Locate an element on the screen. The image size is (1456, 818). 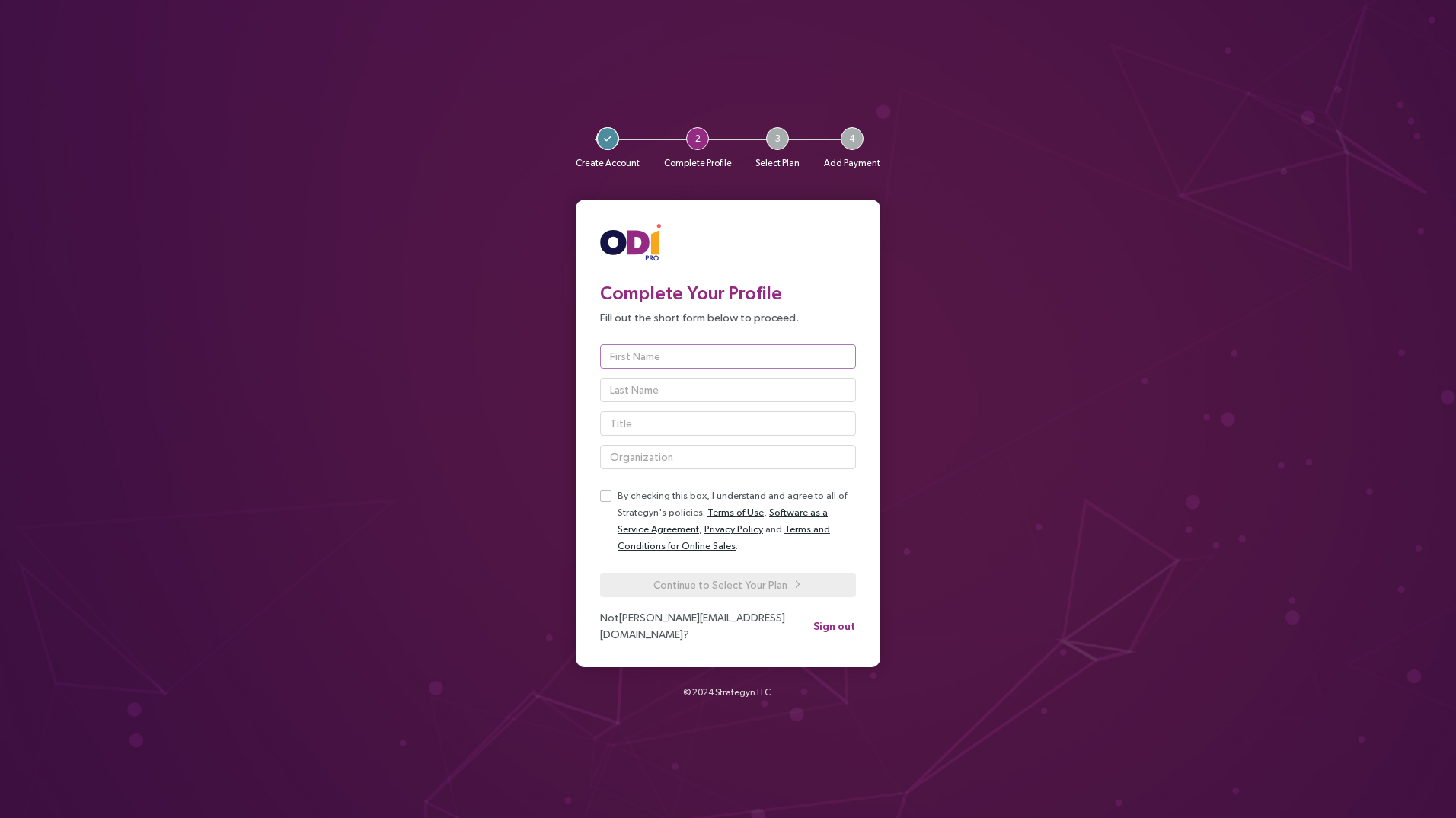
input: First Name is located at coordinates (728, 356).